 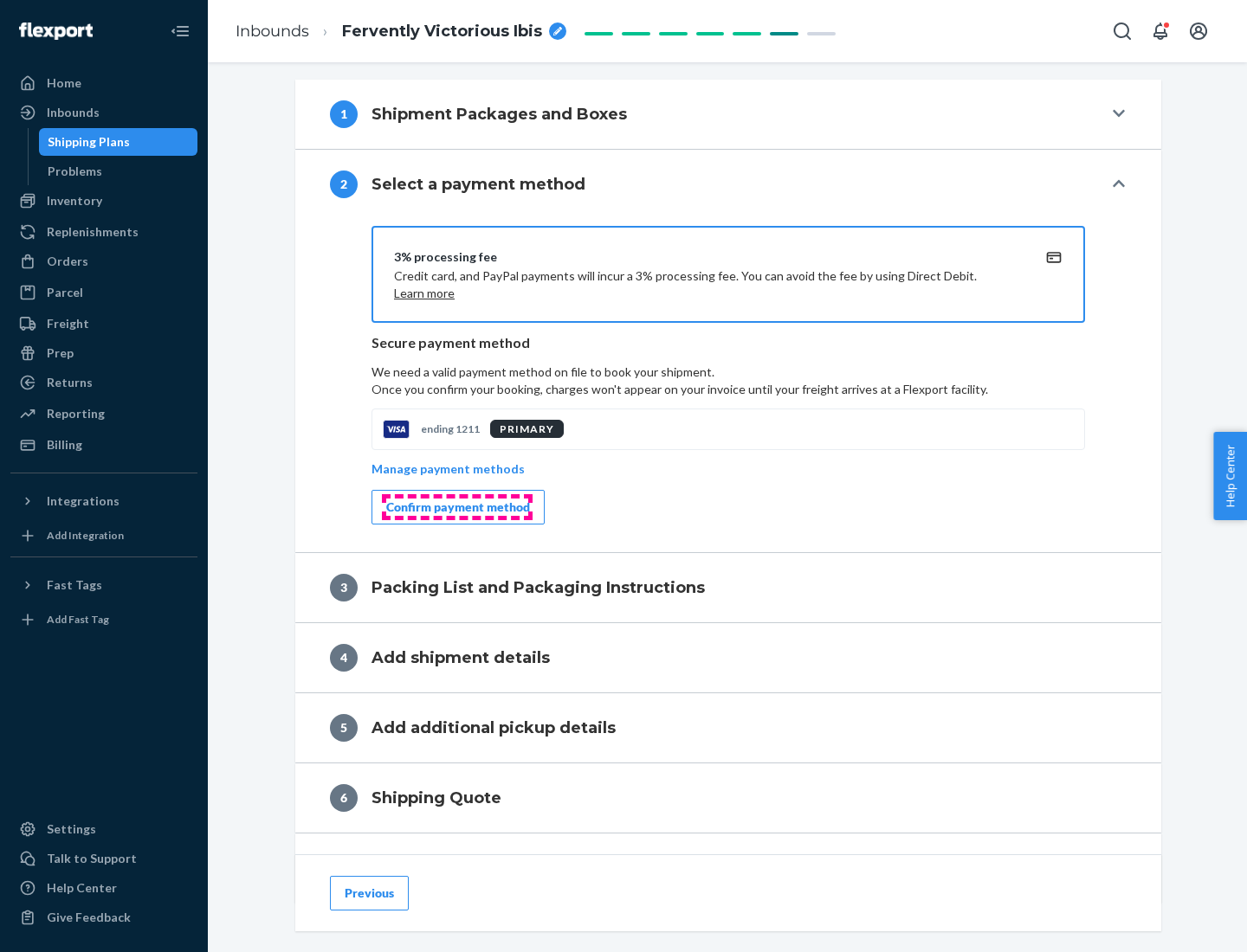 What do you see at coordinates (425, 294) in the screenshot?
I see `button: Learn more` at bounding box center [425, 294].